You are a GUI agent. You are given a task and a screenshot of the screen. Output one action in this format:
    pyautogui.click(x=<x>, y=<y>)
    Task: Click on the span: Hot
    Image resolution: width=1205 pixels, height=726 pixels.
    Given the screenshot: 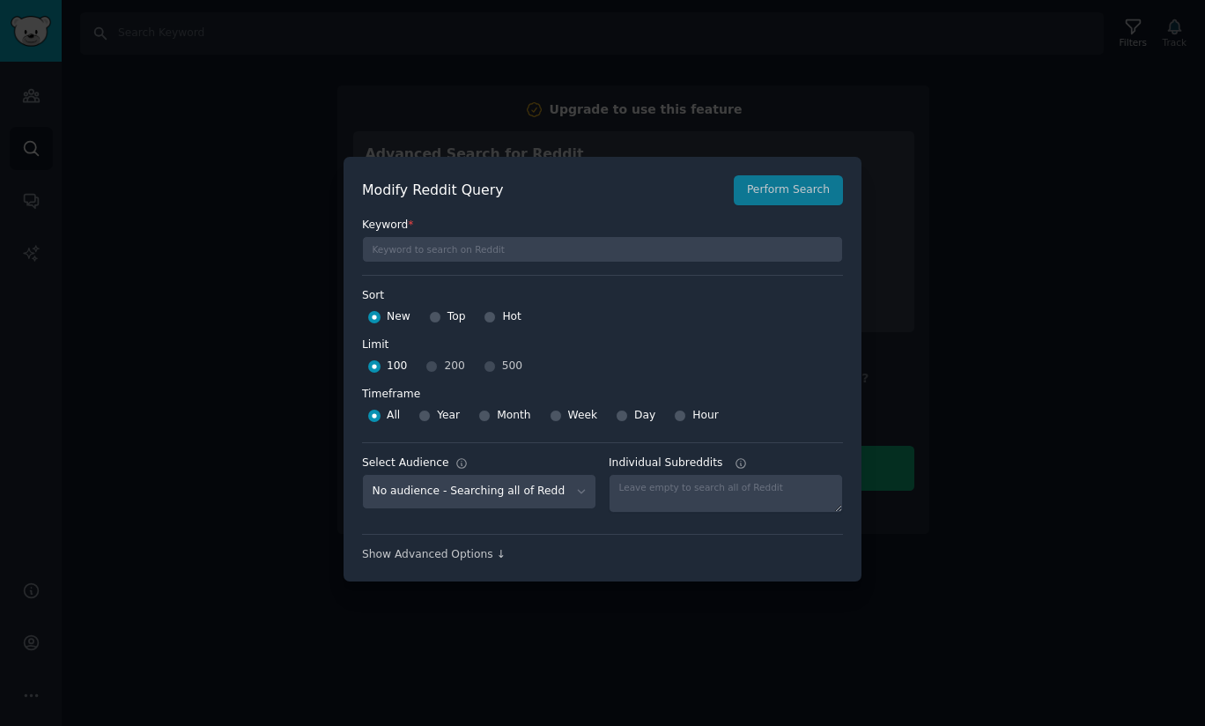 What is the action you would take?
    pyautogui.click(x=512, y=317)
    